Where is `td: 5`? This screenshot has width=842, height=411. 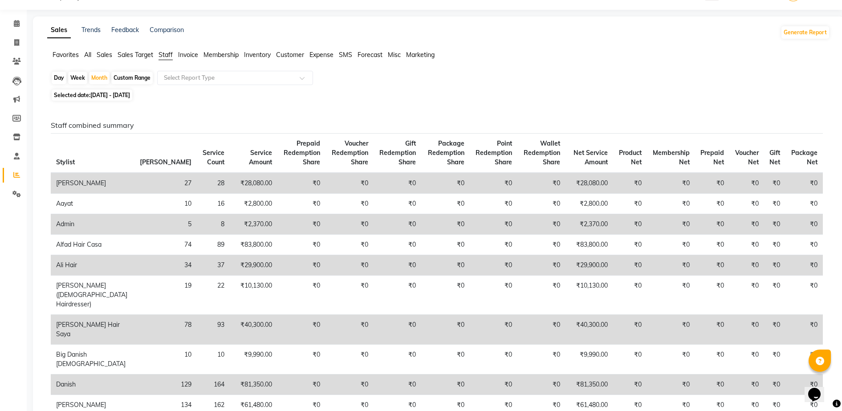
td: 5 is located at coordinates (166, 225).